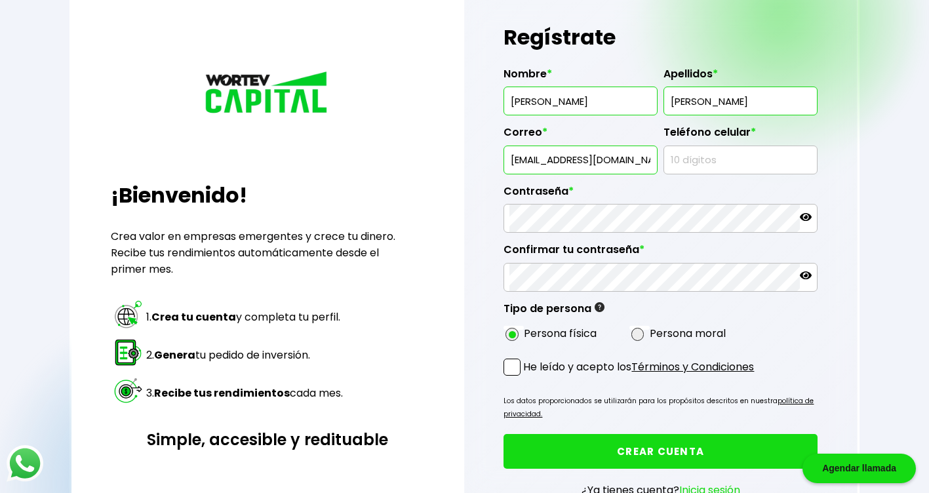 This screenshot has height=493, width=929. What do you see at coordinates (245, 393) in the screenshot?
I see `td: 3. cada mes.` at bounding box center [245, 393].